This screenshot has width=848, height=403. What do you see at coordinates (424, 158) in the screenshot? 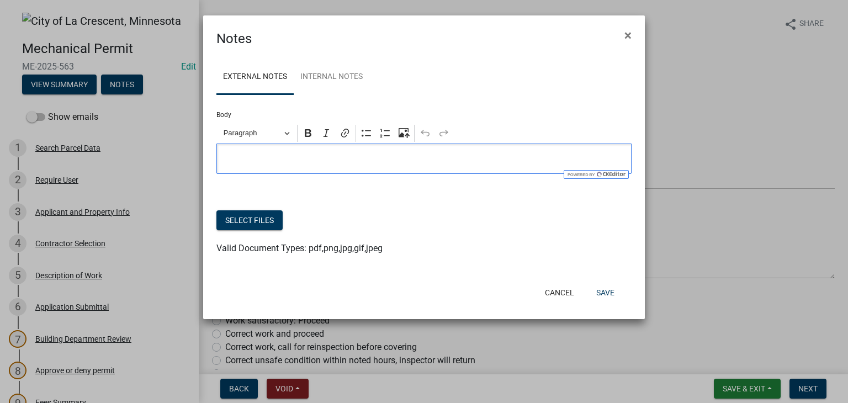
I see `div: Editor editing area: main. Press Alt+0 for help.` at bounding box center [424, 158].